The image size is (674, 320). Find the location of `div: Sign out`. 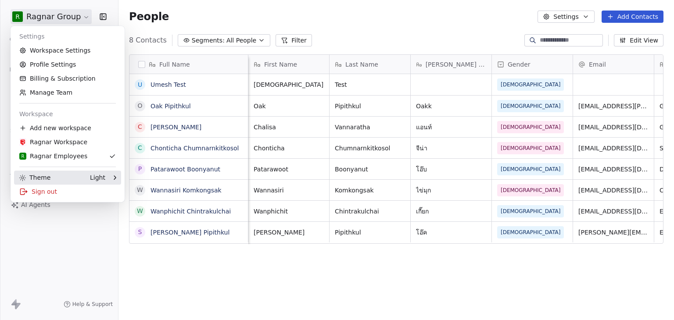

div: Sign out is located at coordinates (68, 192).